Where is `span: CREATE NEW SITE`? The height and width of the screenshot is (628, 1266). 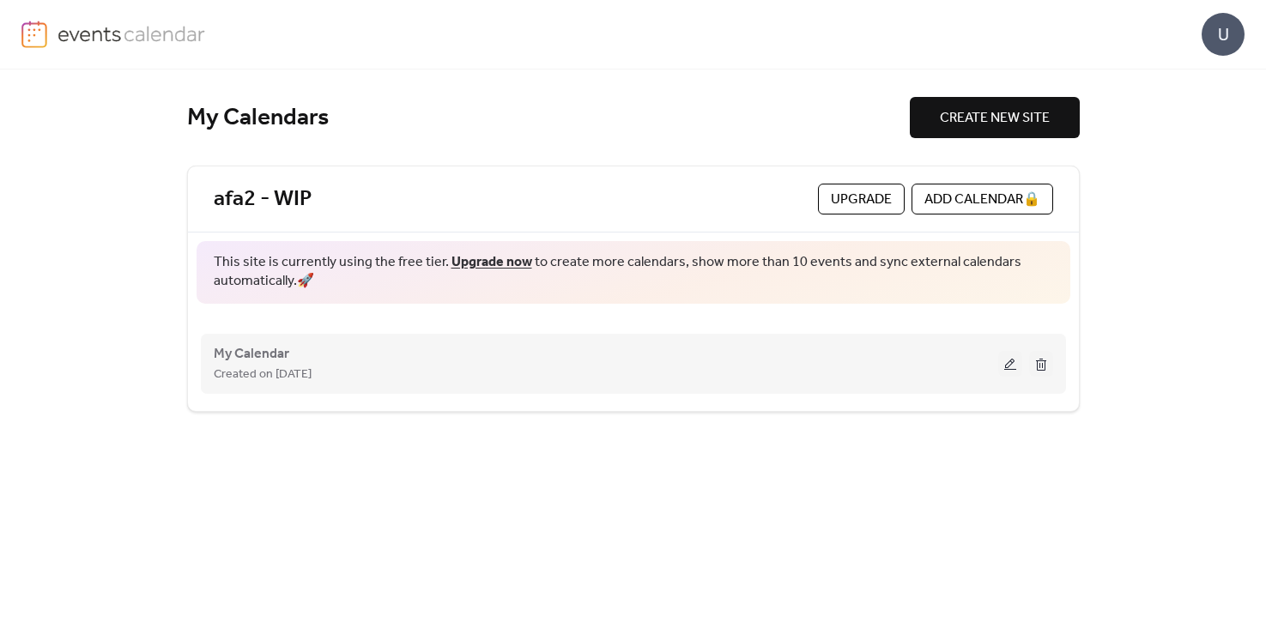 span: CREATE NEW SITE is located at coordinates (995, 118).